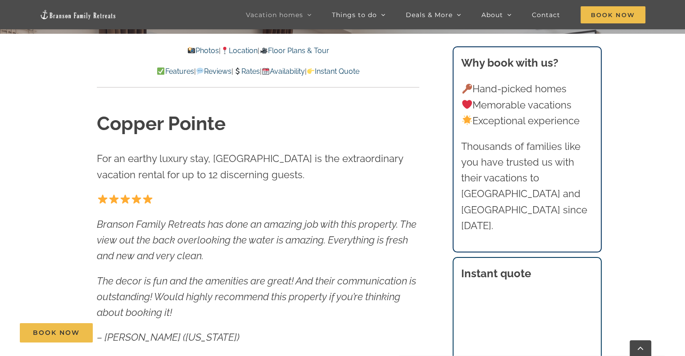 The height and width of the screenshot is (356, 685). What do you see at coordinates (527, 63) in the screenshot?
I see `h3: Why book with us?` at bounding box center [527, 63].